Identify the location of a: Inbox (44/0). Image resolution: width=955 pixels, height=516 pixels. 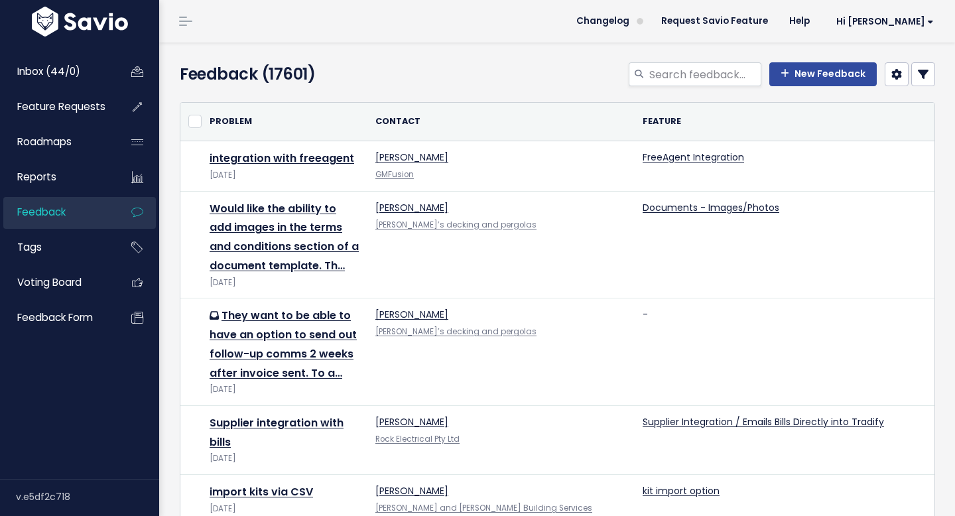
(56, 72).